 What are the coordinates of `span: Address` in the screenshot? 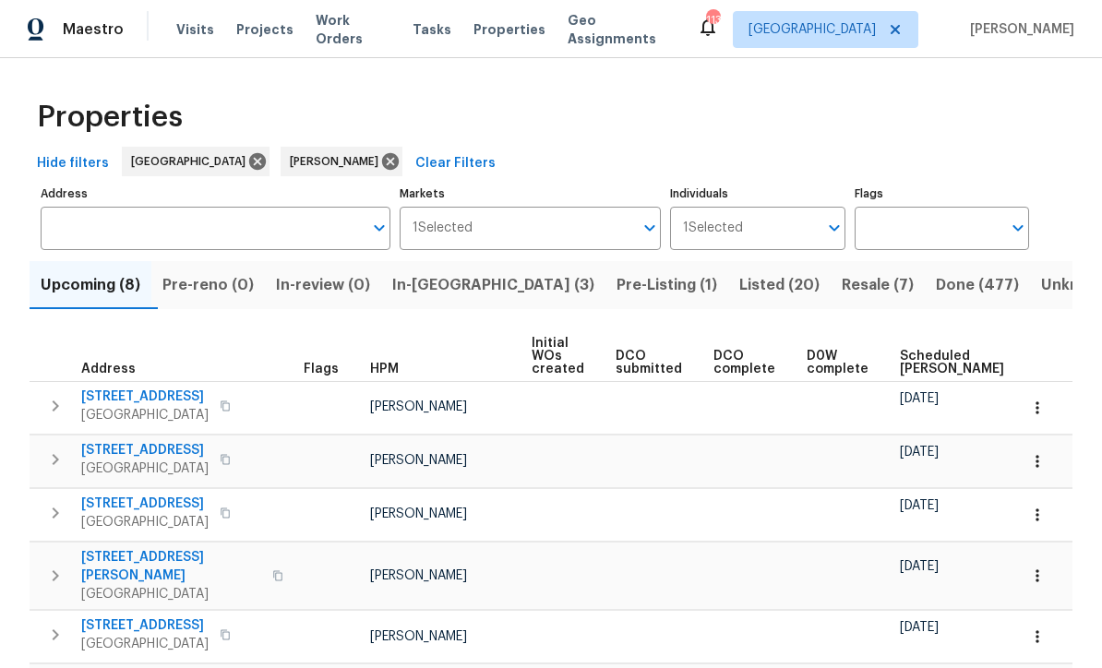 It's located at (108, 369).